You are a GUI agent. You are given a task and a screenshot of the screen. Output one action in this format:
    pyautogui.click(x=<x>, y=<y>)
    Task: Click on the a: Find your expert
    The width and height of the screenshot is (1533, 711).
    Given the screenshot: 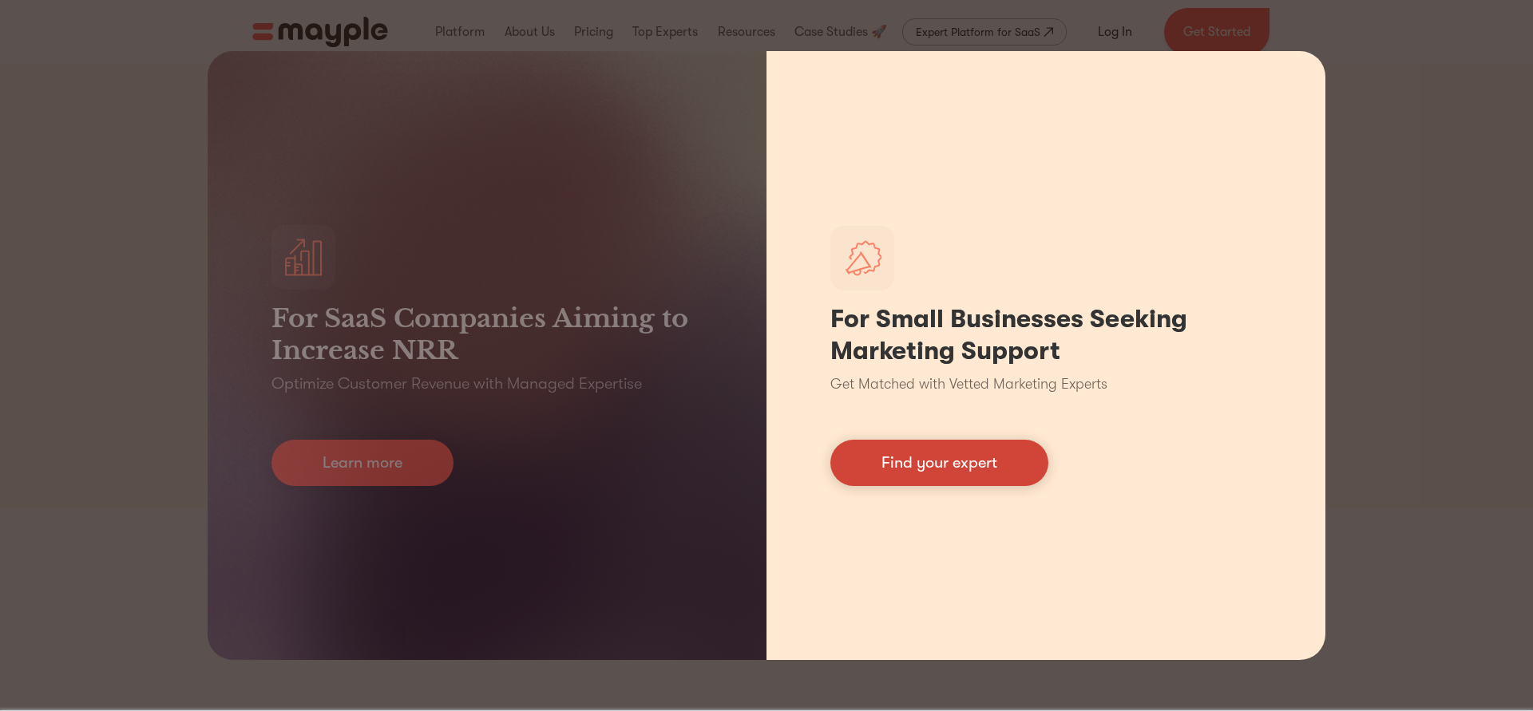 What is the action you would take?
    pyautogui.click(x=939, y=463)
    